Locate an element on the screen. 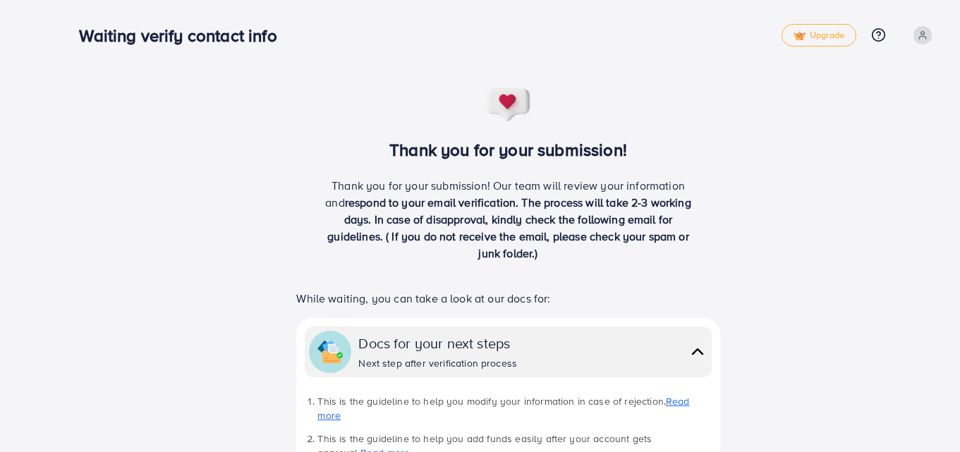  span: respond to your email verification. The process will take 2-3 working days. In case of disapprova... is located at coordinates (509, 228).